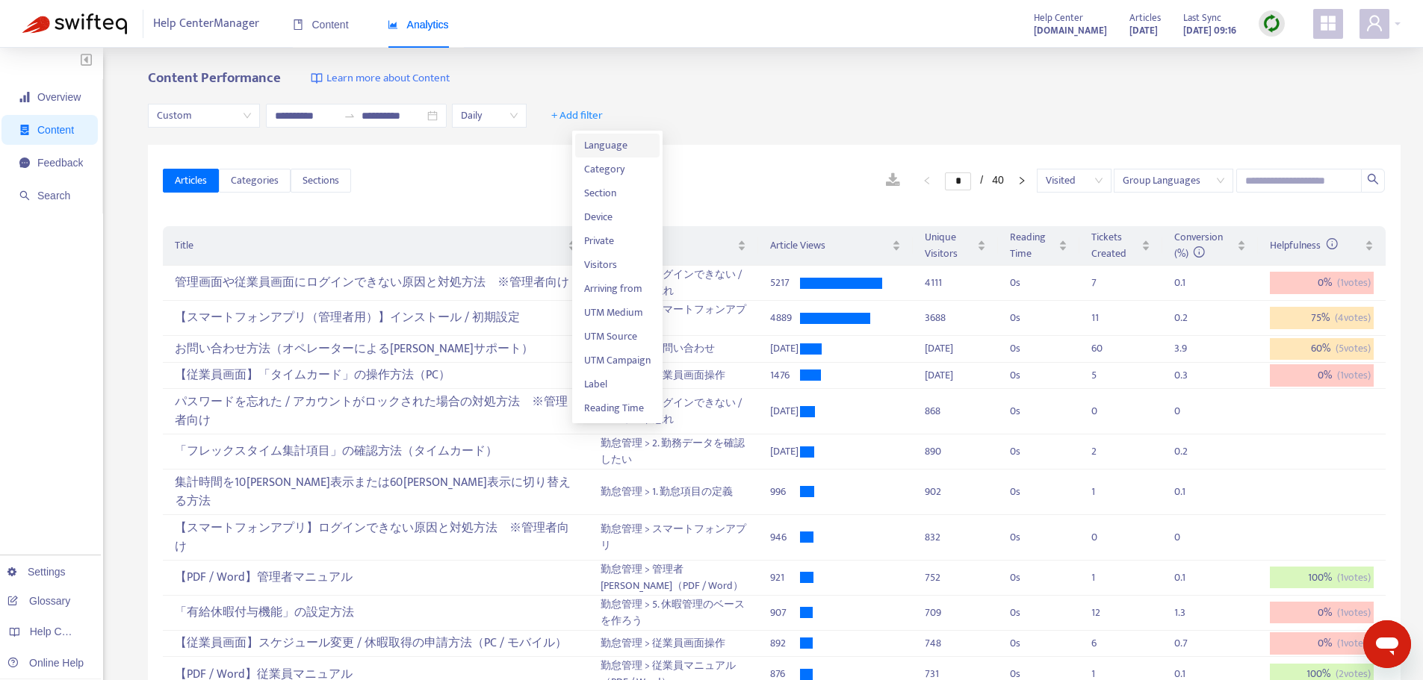 This screenshot has width=1423, height=680. Describe the element at coordinates (1038, 246) in the screenshot. I see `th: Reading Time` at that location.